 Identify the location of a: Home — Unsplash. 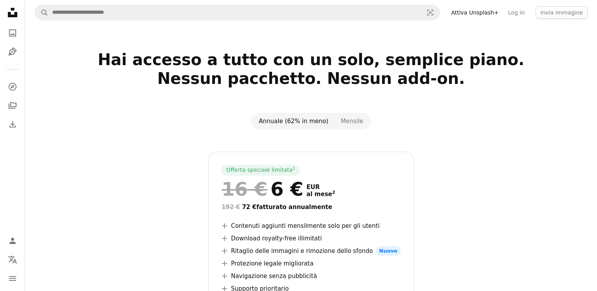
(13, 13).